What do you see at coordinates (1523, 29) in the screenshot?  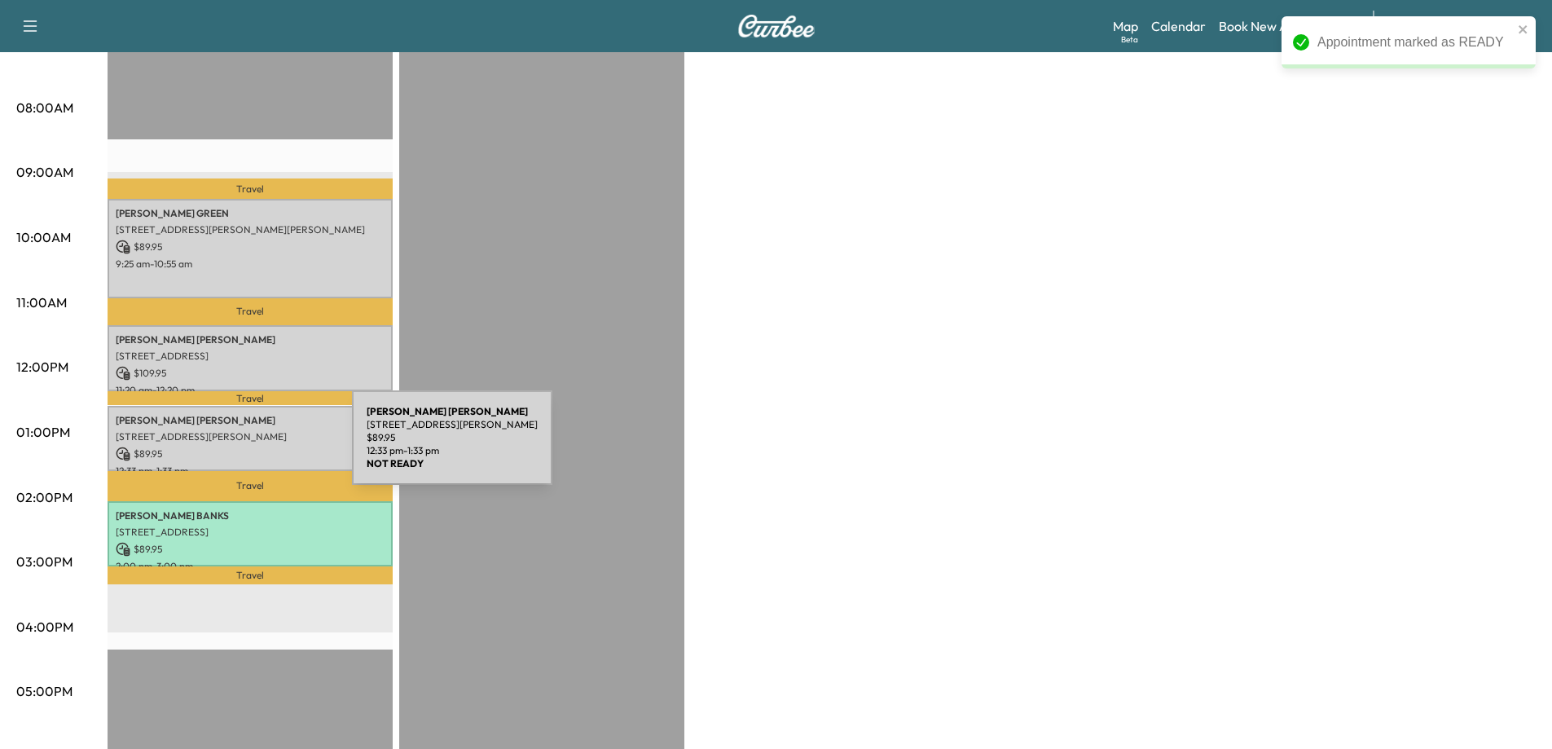 I see `button: close` at bounding box center [1523, 29].